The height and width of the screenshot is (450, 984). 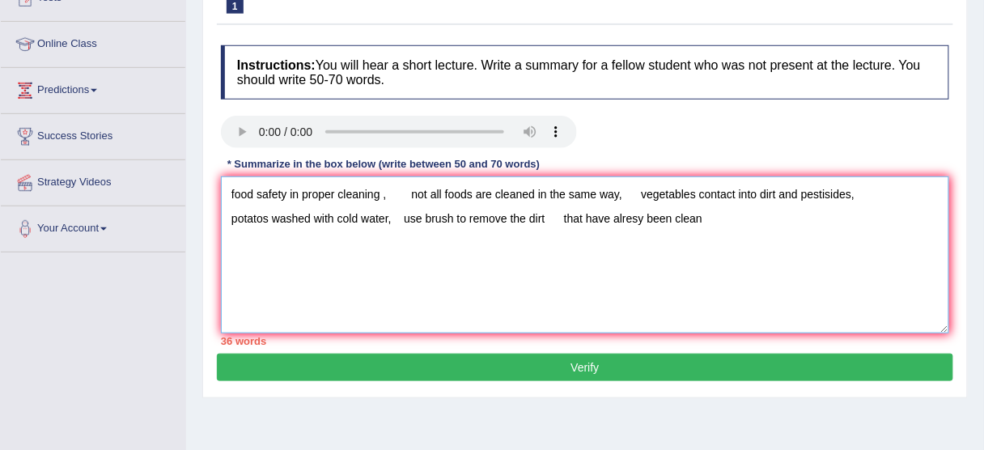 I want to click on button: Verify, so click(x=585, y=367).